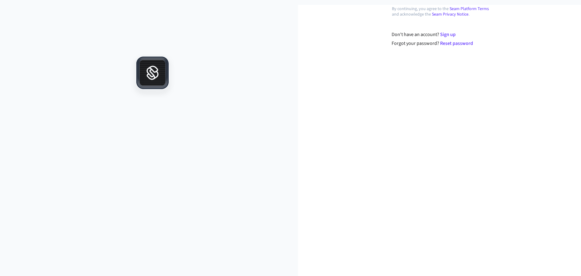  Describe the element at coordinates (469, 9) in the screenshot. I see `a: Seam Platform Terms` at that location.